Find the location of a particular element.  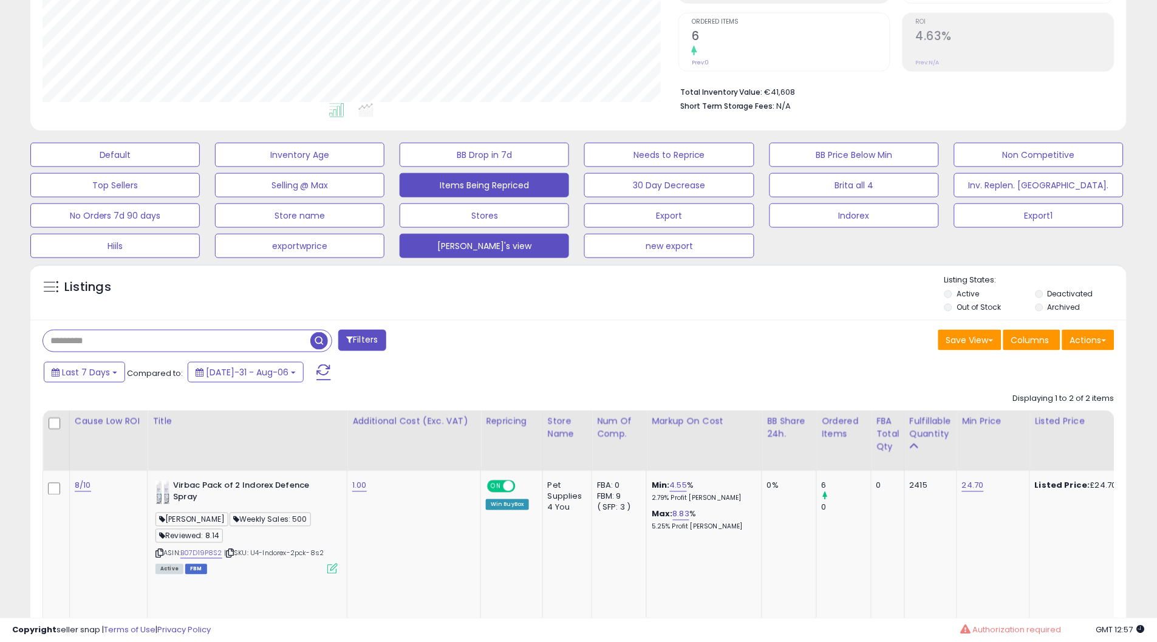

span: Columns is located at coordinates (1030, 340).